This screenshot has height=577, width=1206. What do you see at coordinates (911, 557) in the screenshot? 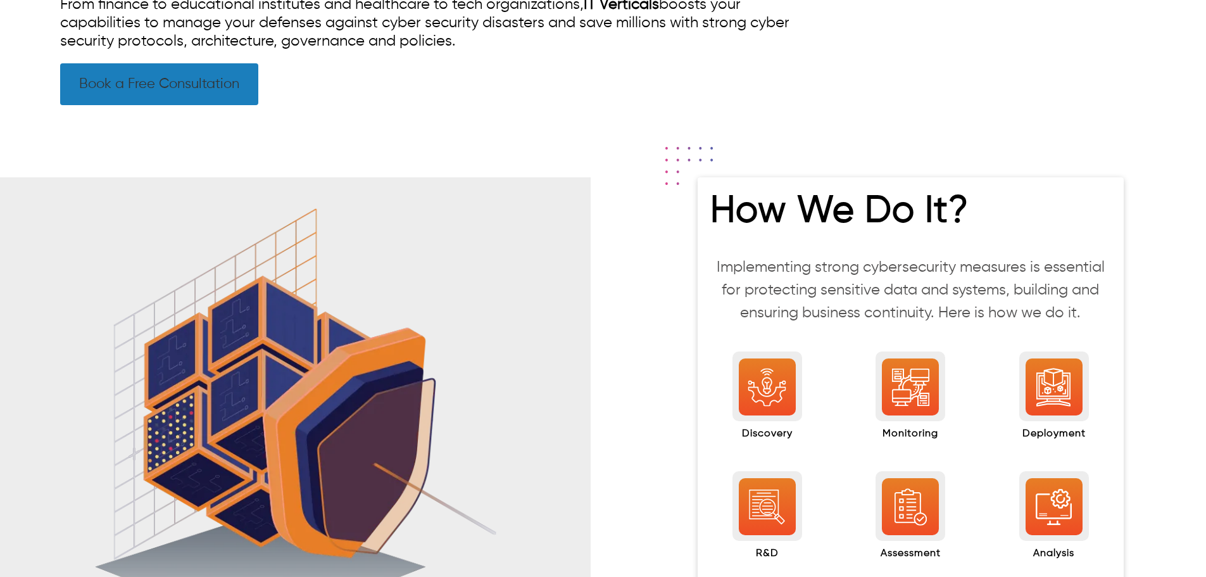
I see `h2: Assessment` at bounding box center [911, 557].